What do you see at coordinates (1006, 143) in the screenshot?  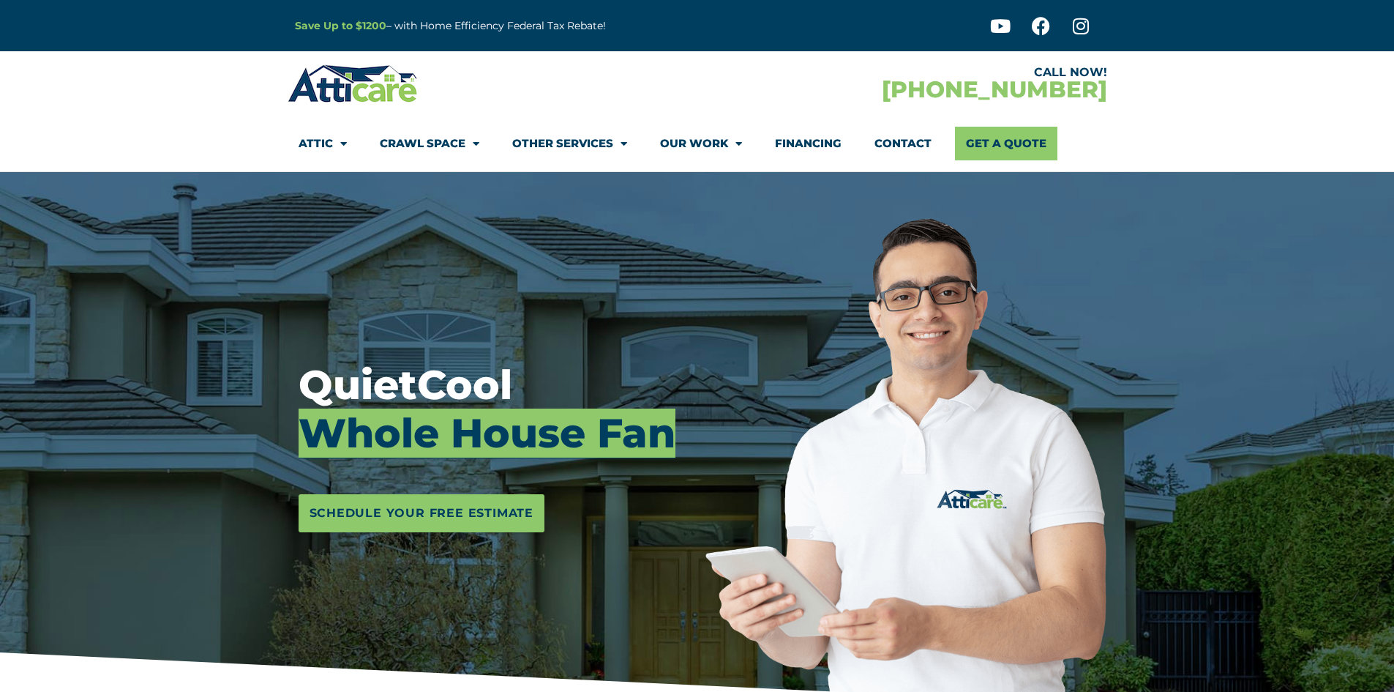 I see `a: Get A Quote` at bounding box center [1006, 143].